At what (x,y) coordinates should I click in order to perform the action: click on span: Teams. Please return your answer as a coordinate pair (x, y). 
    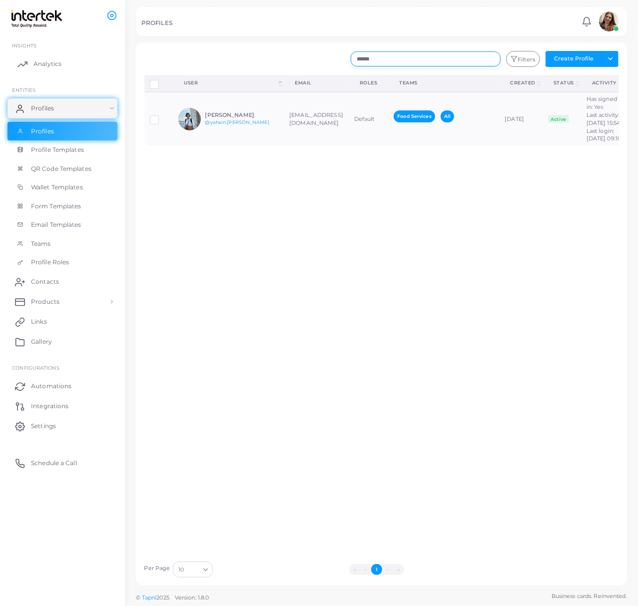
    Looking at the image, I should click on (41, 244).